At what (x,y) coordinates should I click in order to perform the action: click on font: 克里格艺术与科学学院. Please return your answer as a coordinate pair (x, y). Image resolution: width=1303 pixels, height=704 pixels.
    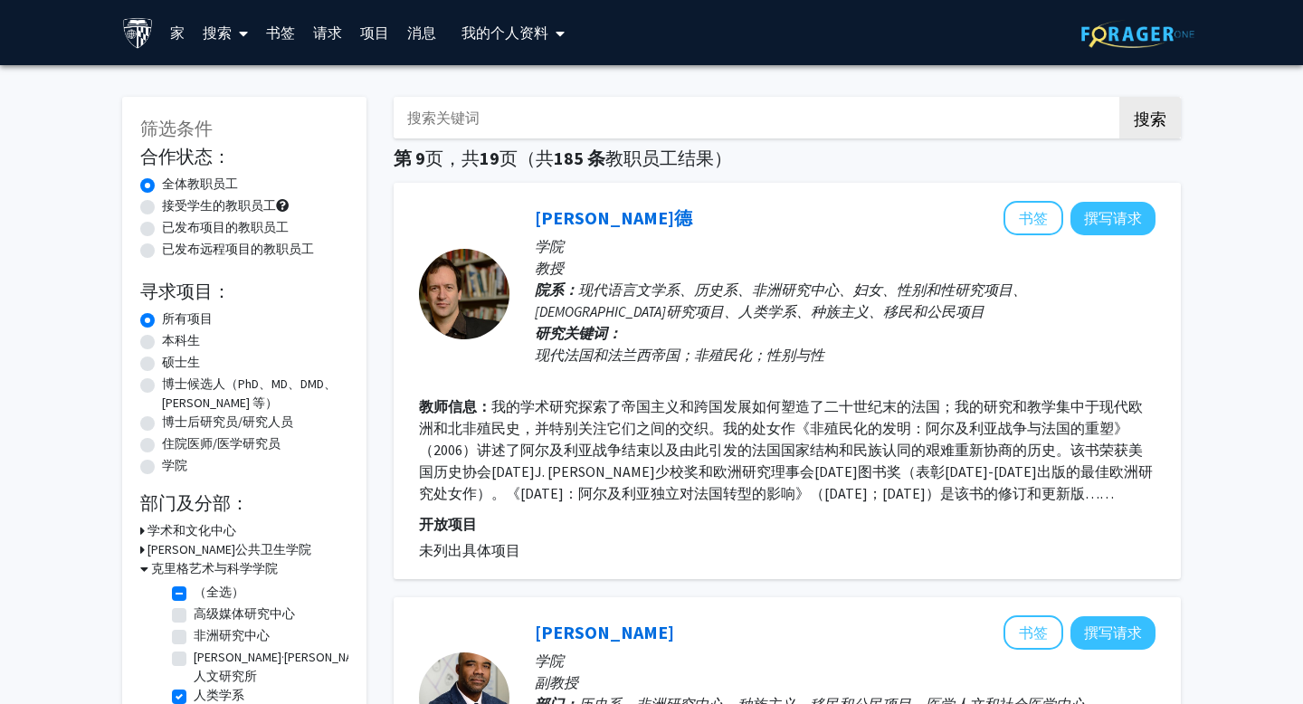
    Looking at the image, I should click on (214, 568).